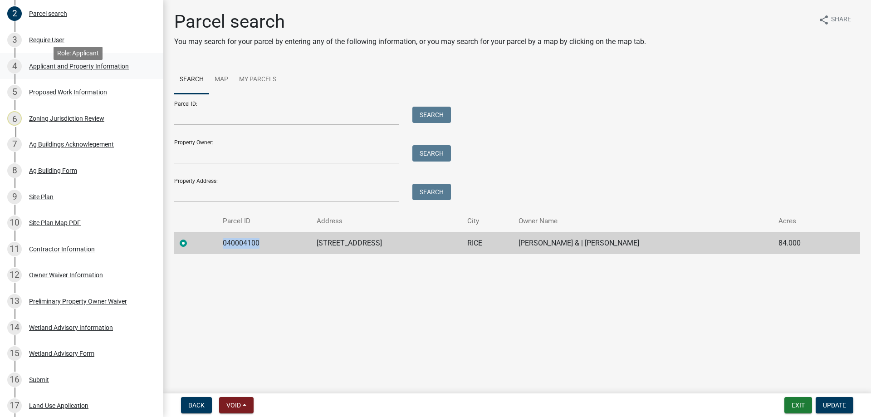 This screenshot has width=871, height=417. I want to click on div: Zoning Jurisdiction Review, so click(67, 118).